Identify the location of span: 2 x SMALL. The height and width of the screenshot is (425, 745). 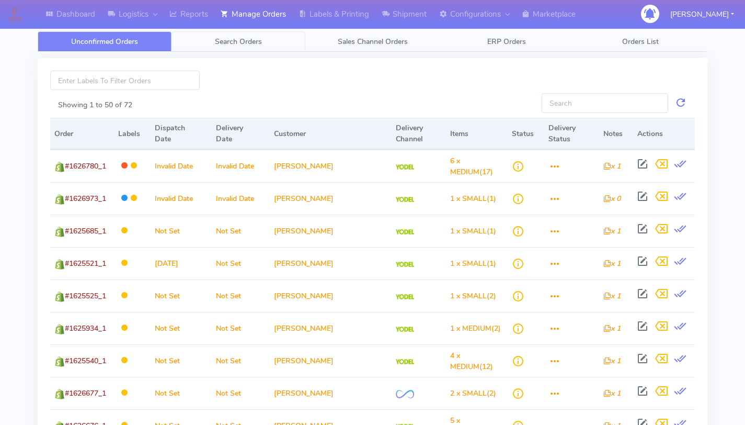
(468, 393).